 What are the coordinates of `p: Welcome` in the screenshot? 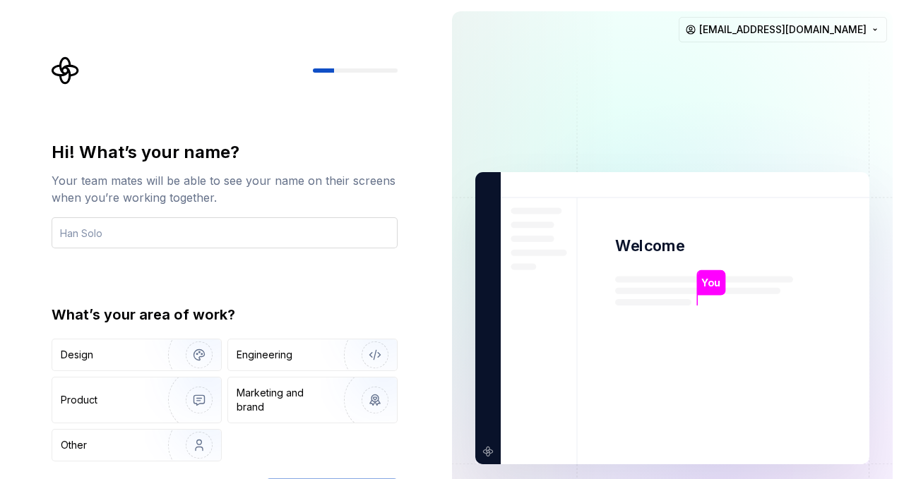 It's located at (650, 246).